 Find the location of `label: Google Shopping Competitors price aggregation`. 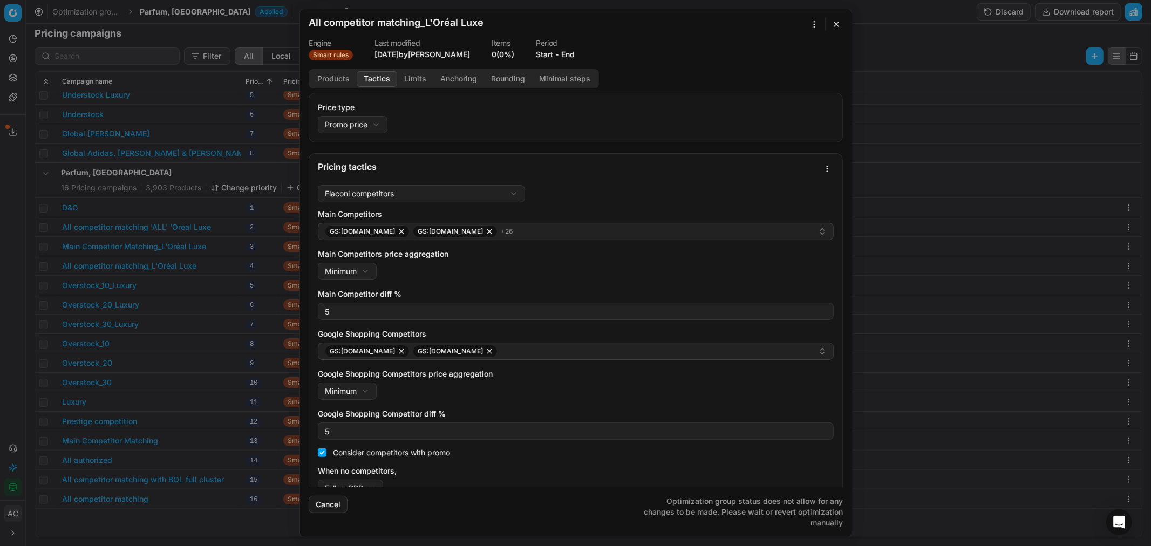

label: Google Shopping Competitors price aggregation is located at coordinates (576, 374).